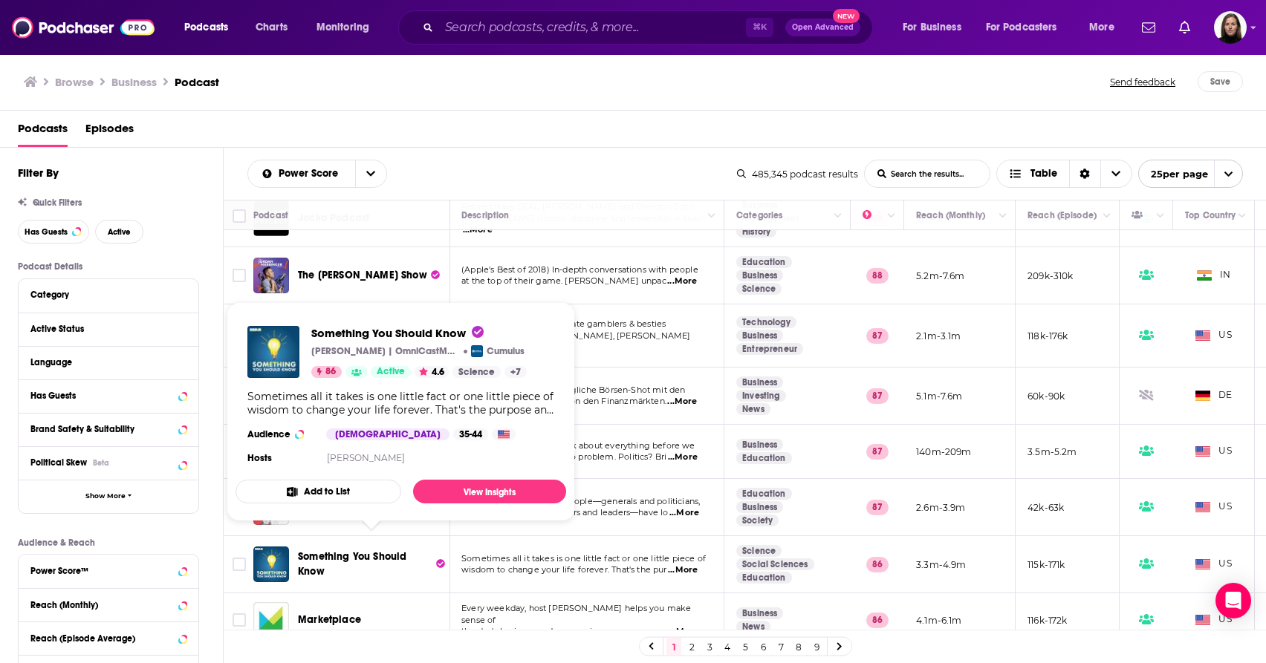 The image size is (1266, 663). I want to click on span: For Business, so click(932, 27).